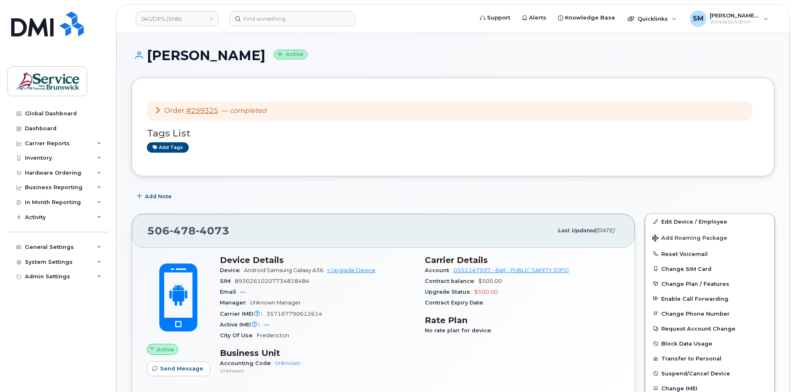 This screenshot has height=392, width=794. What do you see at coordinates (710, 284) in the screenshot?
I see `button: Change Plan / Features` at bounding box center [710, 284].